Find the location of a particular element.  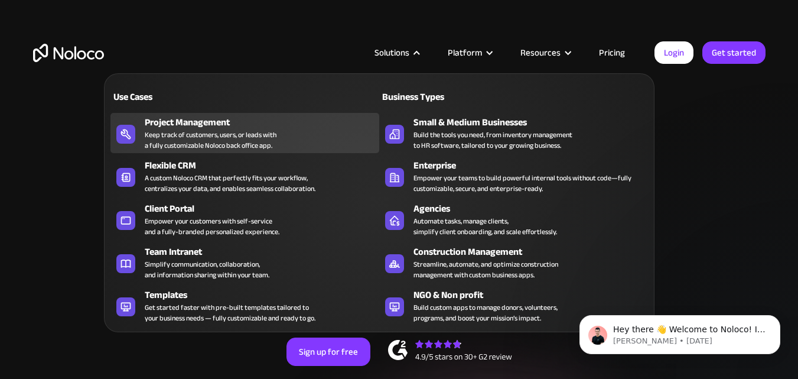

a: Get started is located at coordinates (733, 53).